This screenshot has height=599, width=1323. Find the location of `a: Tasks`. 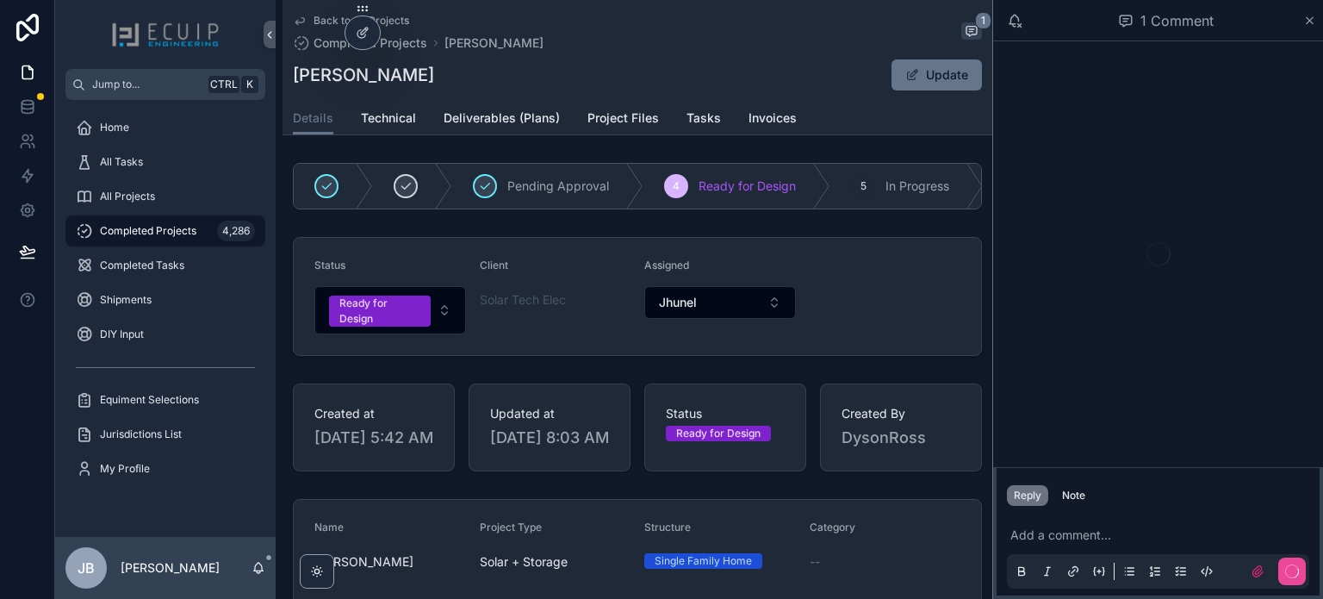

a: Tasks is located at coordinates (704, 120).